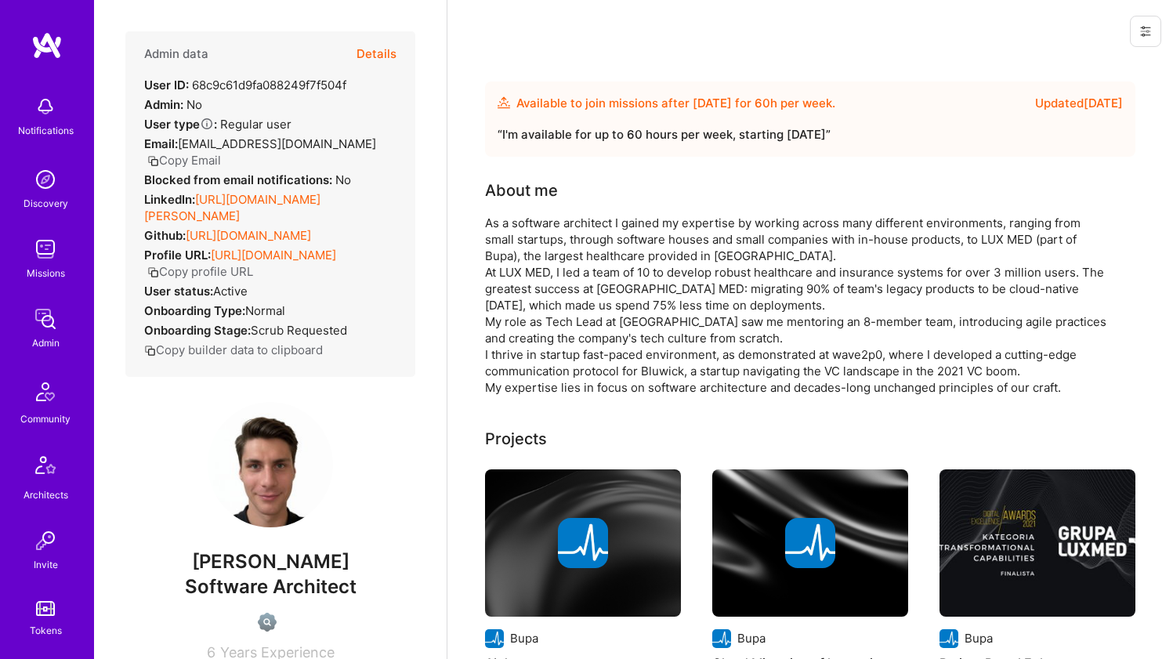  Describe the element at coordinates (504, 103) in the screenshot. I see `img: Availability` at that location.